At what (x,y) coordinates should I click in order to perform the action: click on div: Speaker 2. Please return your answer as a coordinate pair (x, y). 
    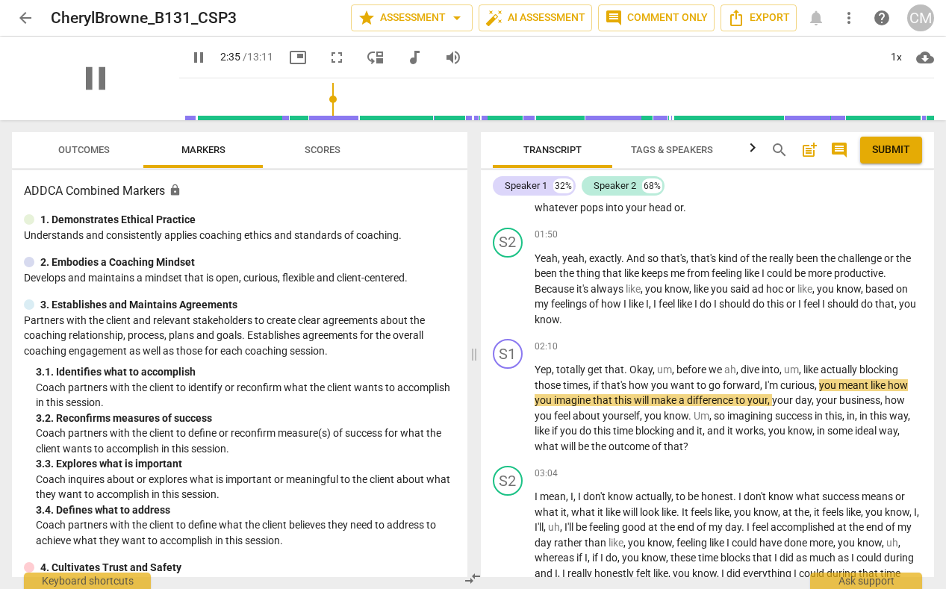
    Looking at the image, I should click on (614, 186).